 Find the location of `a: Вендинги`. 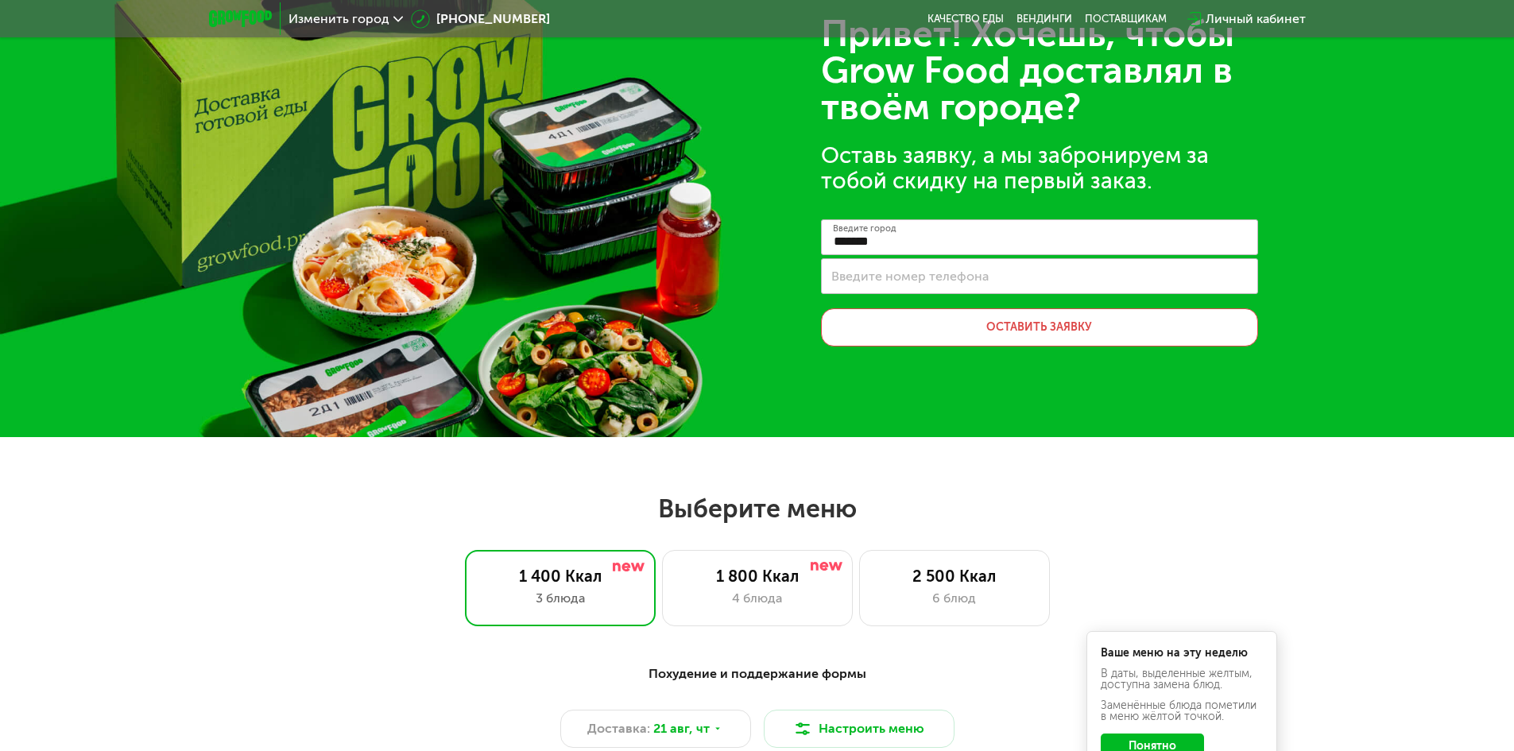

a: Вендинги is located at coordinates (1045, 19).